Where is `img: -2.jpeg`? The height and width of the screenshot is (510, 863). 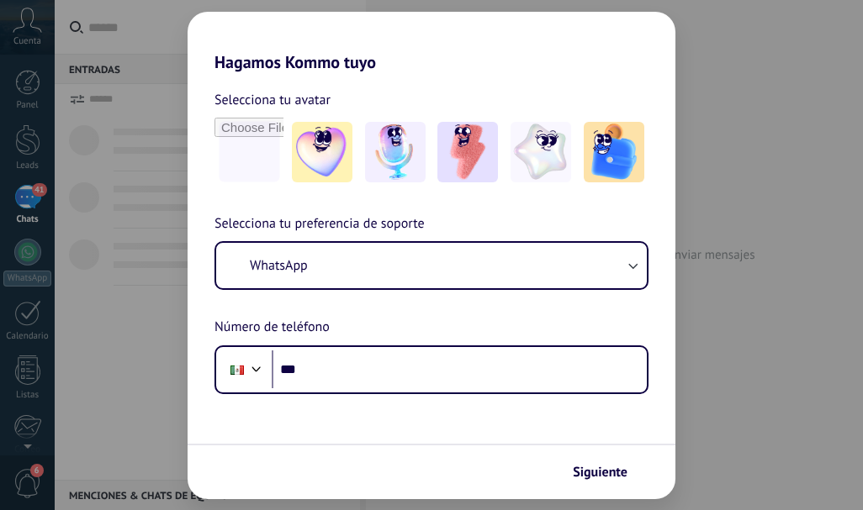
img: -2.jpeg is located at coordinates (395, 152).